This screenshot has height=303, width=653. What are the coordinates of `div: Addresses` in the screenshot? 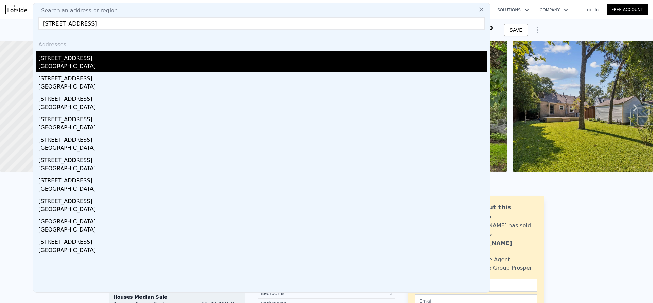 It's located at (261, 43).